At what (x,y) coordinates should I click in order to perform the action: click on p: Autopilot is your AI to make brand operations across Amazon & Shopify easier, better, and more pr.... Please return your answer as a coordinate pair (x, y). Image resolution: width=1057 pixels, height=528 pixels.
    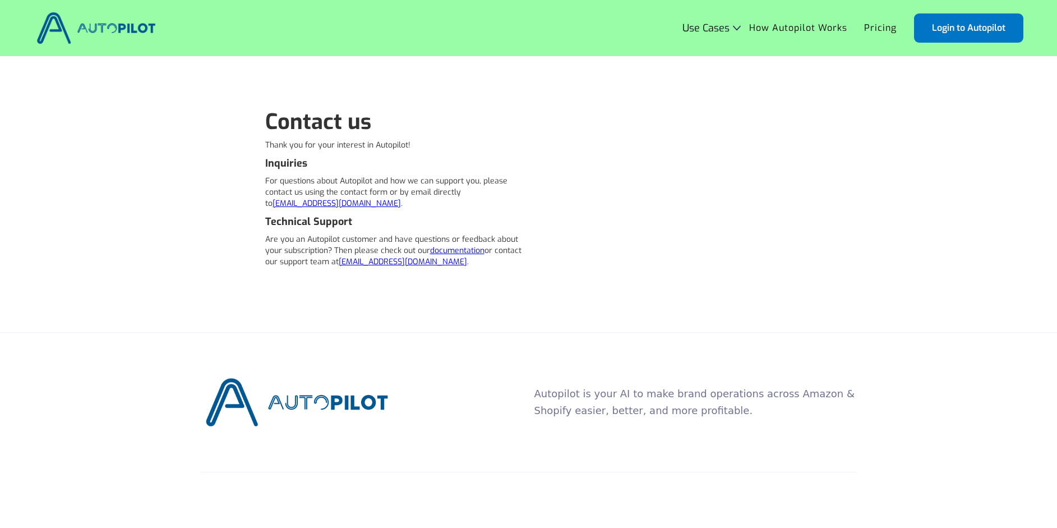
    Looking at the image, I should click on (696, 402).